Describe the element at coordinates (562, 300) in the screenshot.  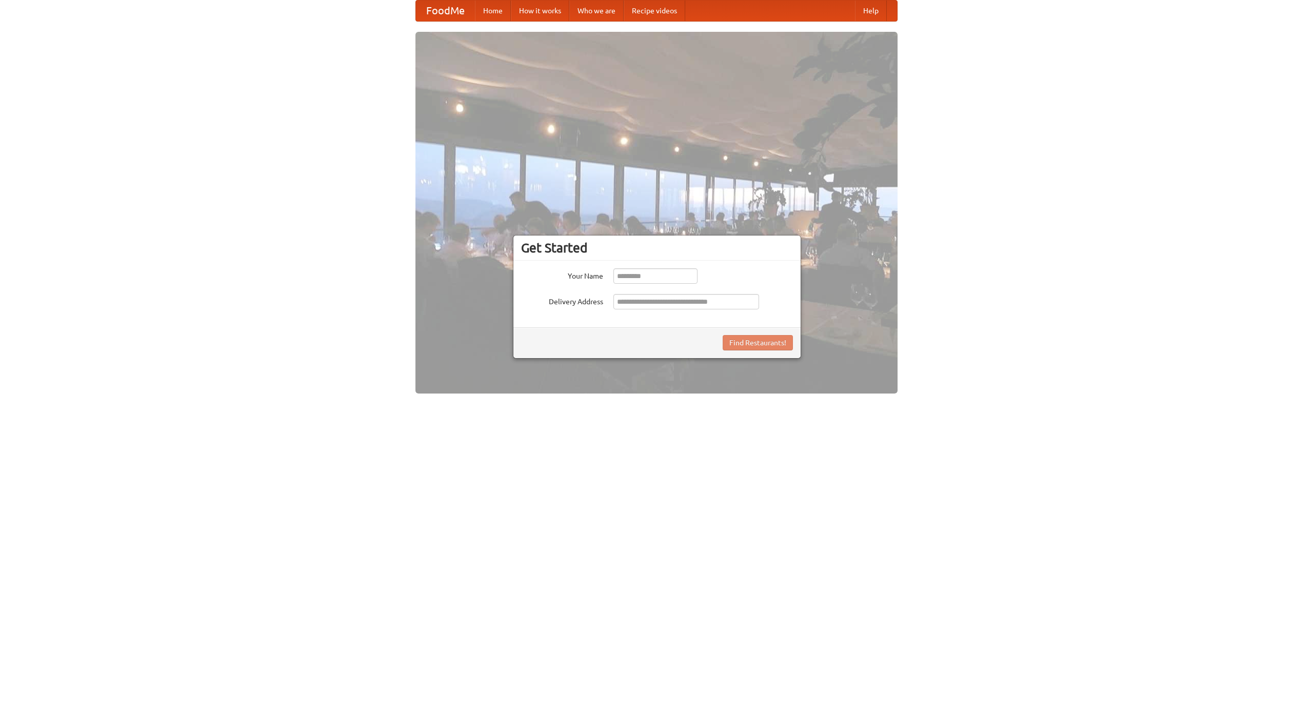
I see `label: Delivery Address` at that location.